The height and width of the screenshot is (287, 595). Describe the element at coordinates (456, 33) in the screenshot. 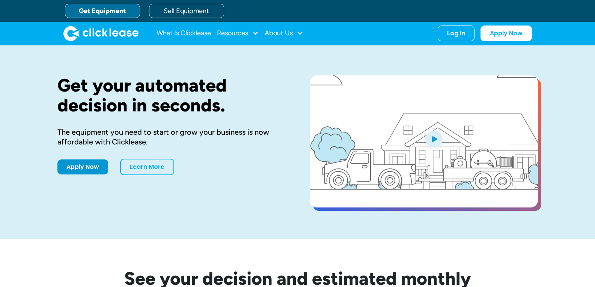

I see `div: Log In` at that location.